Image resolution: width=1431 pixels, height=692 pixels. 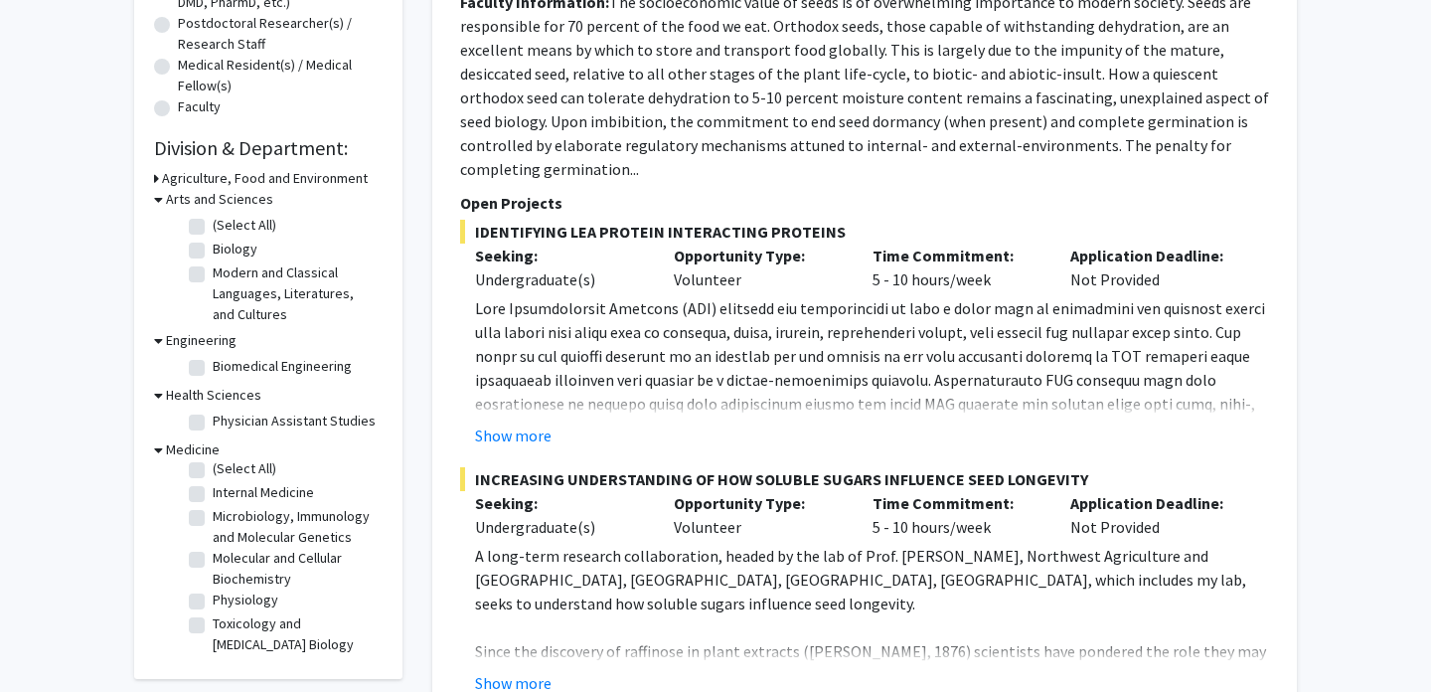 What do you see at coordinates (220, 199) in the screenshot?
I see `h3: Arts and Sciences` at bounding box center [220, 199].